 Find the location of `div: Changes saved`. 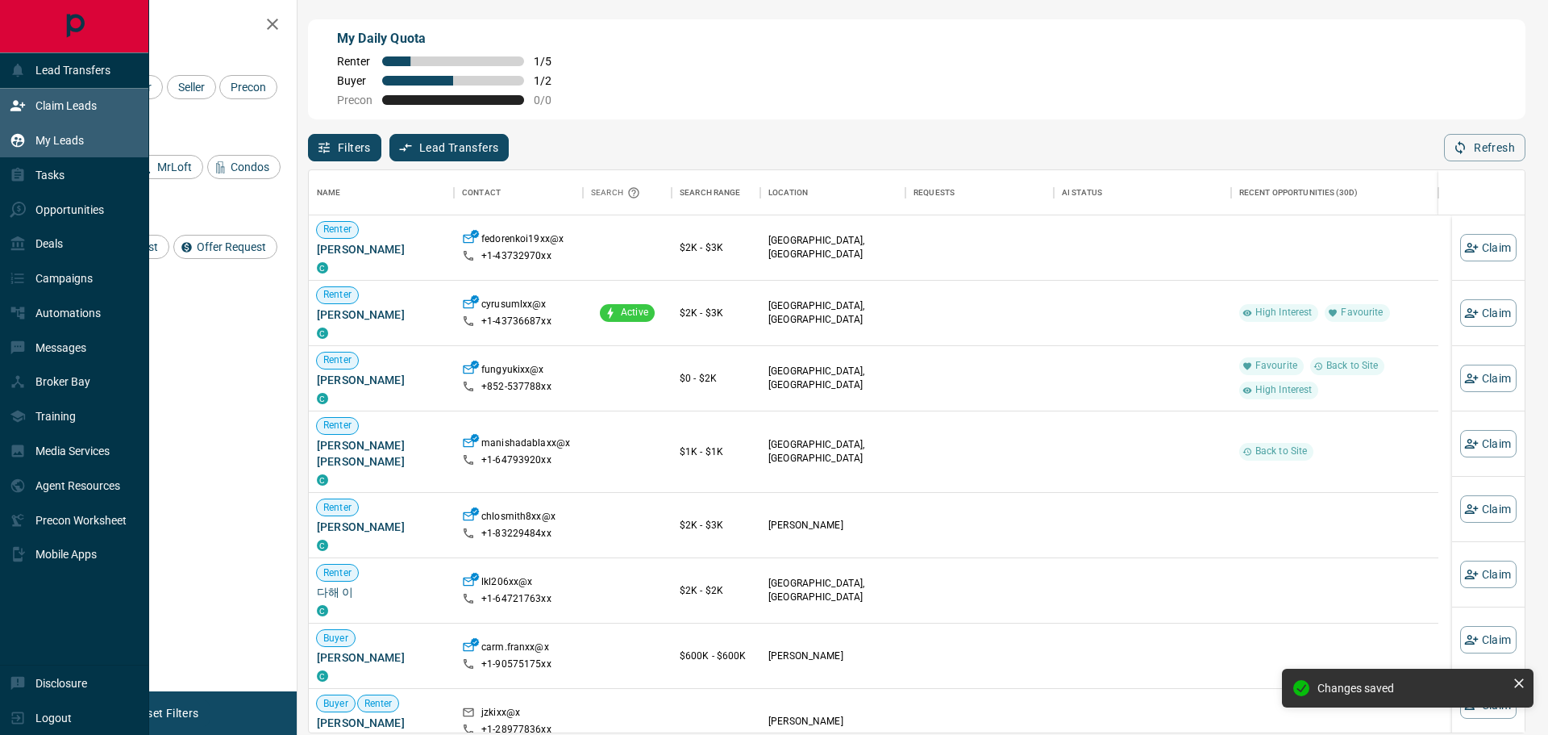

div: Changes saved is located at coordinates (1412, 688).